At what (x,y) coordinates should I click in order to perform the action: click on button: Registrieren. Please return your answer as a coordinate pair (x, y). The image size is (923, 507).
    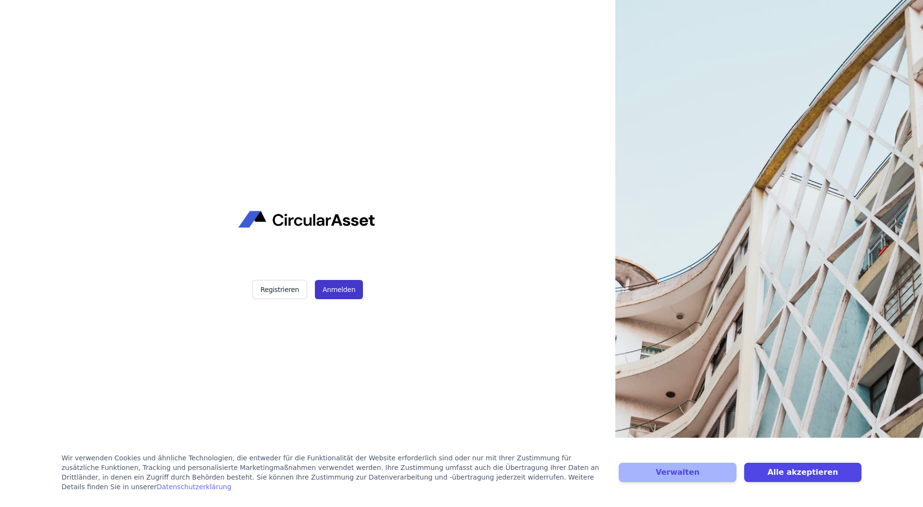
    Looking at the image, I should click on (280, 289).